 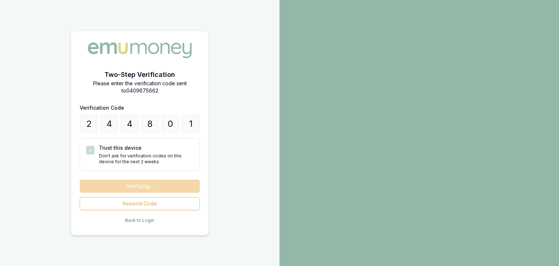 I want to click on label: Trust this device, so click(x=120, y=147).